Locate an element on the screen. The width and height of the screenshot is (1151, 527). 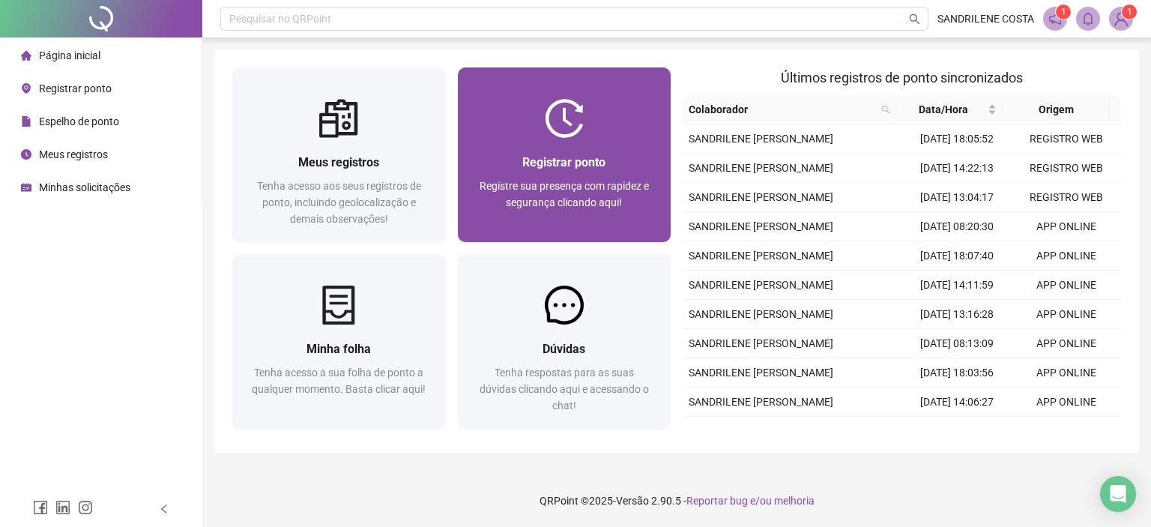
span: home is located at coordinates (26, 55).